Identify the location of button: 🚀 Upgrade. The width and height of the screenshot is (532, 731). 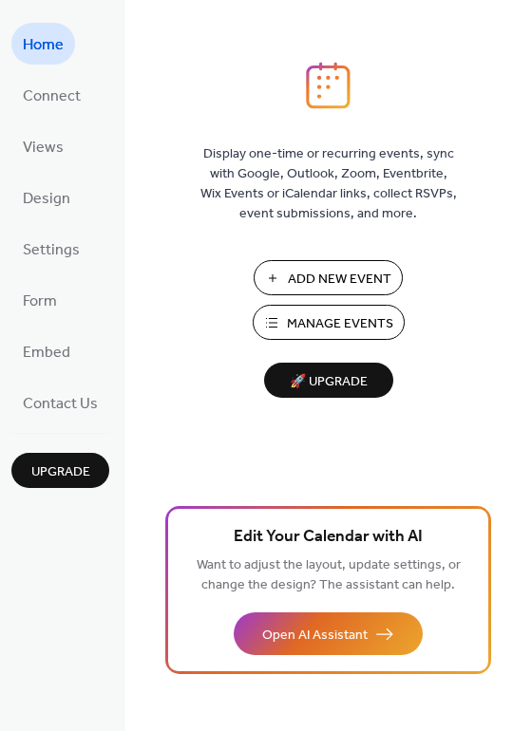
(329, 380).